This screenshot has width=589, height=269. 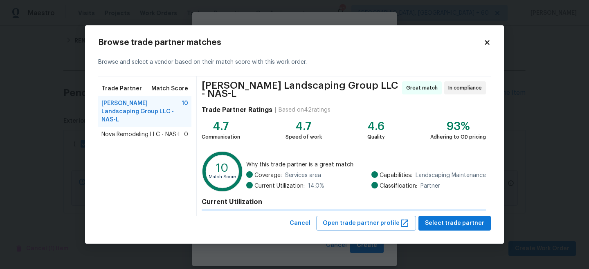 What do you see at coordinates (431, 186) in the screenshot?
I see `span: Partner` at bounding box center [431, 186].